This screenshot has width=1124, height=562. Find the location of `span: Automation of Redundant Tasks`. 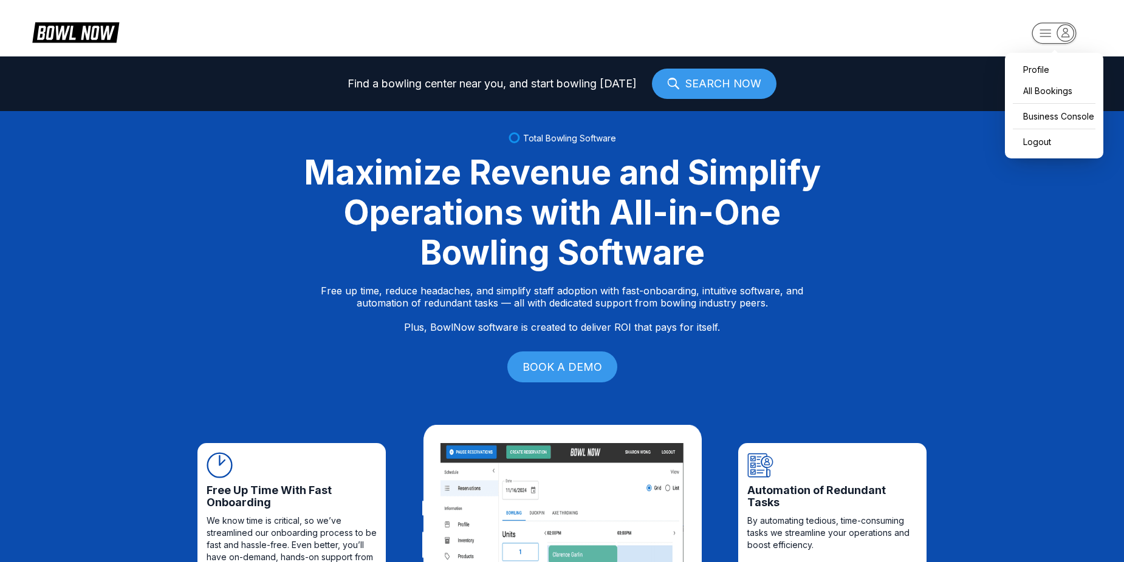

span: Automation of Redundant Tasks is located at coordinates (832, 497).